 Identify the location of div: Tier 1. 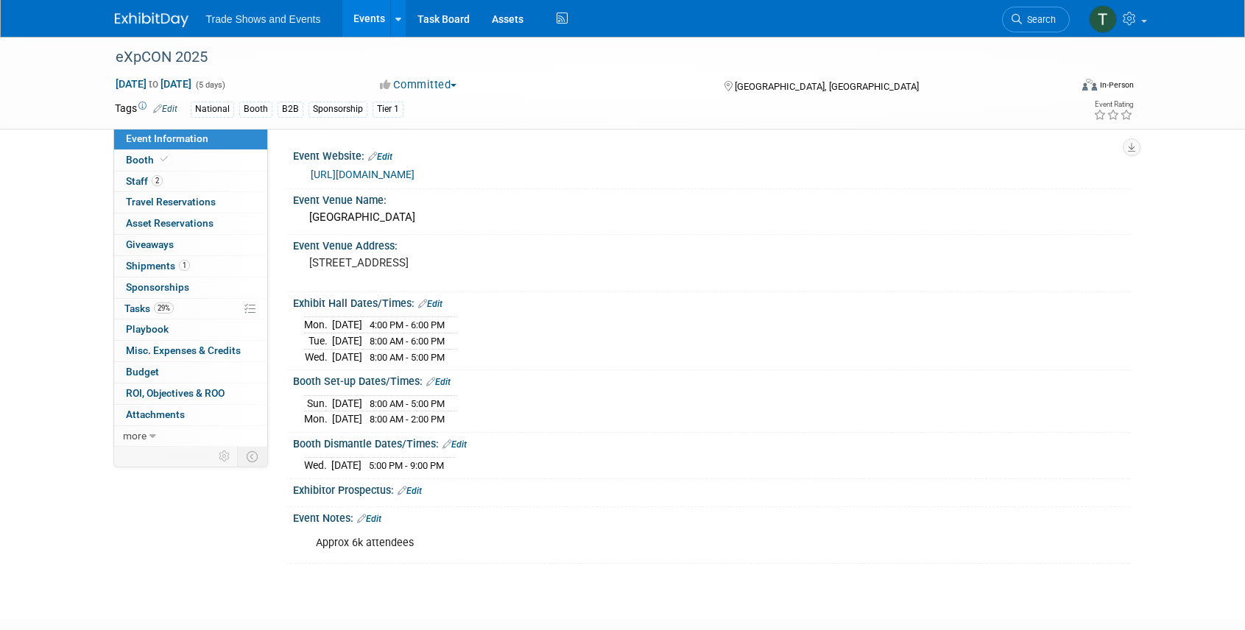
(388, 109).